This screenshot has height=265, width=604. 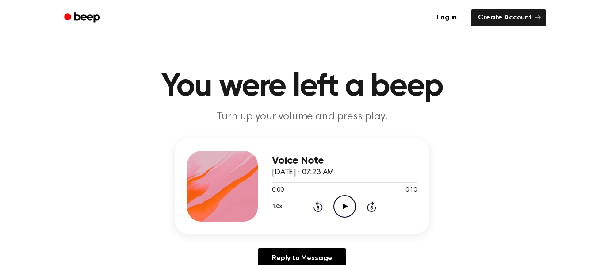 I want to click on span: 0:00, so click(x=277, y=190).